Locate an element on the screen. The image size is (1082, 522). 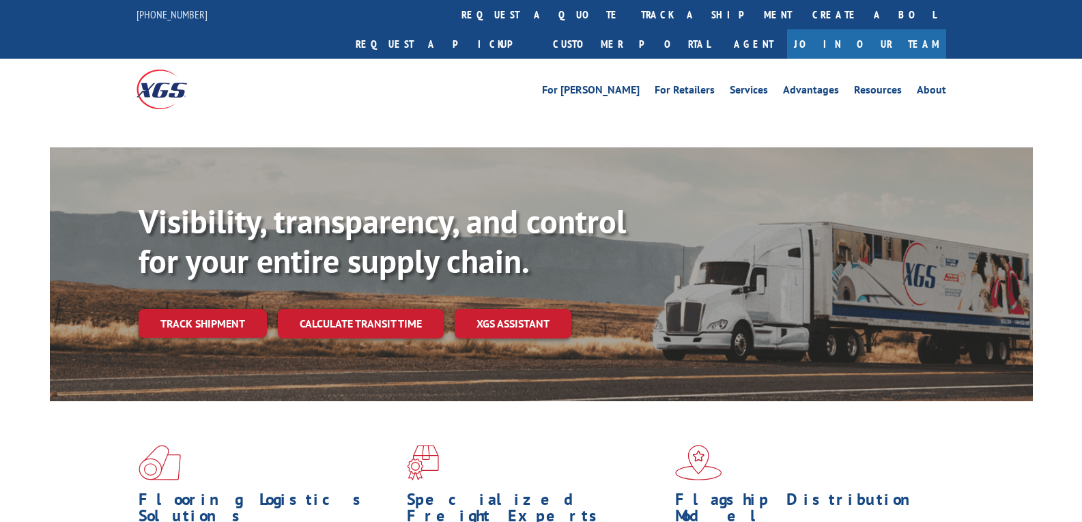
a: For Retailers is located at coordinates (684, 92).